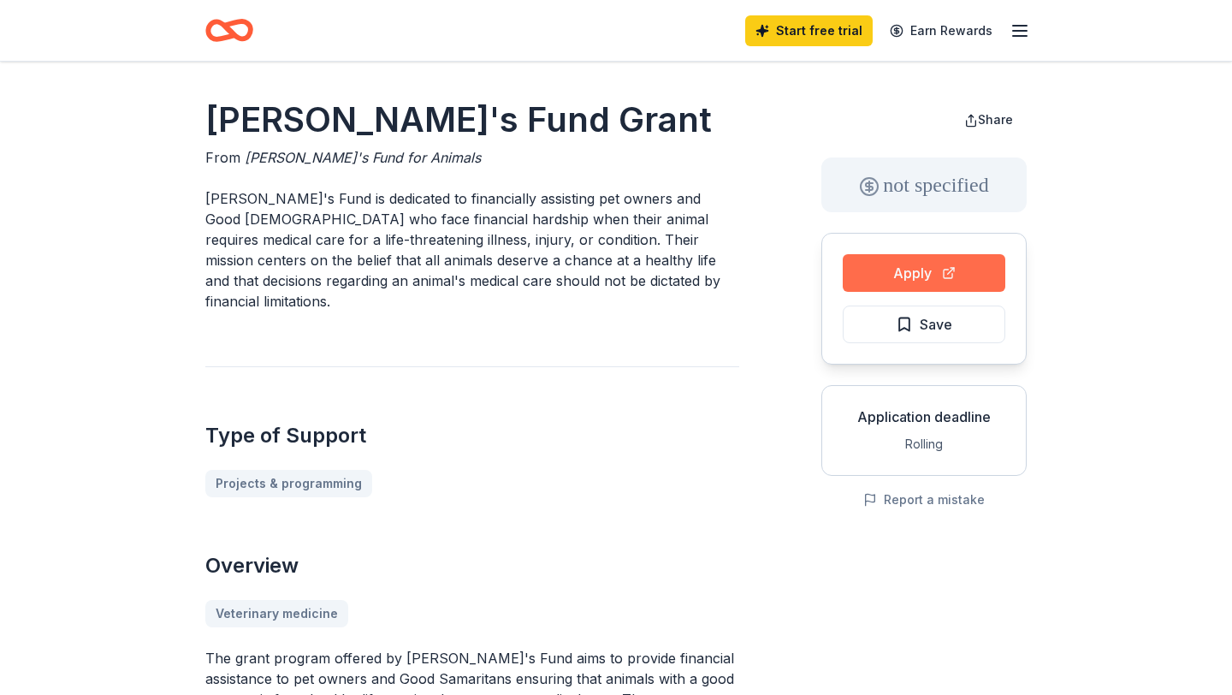 The height and width of the screenshot is (695, 1232). What do you see at coordinates (924, 417) in the screenshot?
I see `div: Application deadline` at bounding box center [924, 417].